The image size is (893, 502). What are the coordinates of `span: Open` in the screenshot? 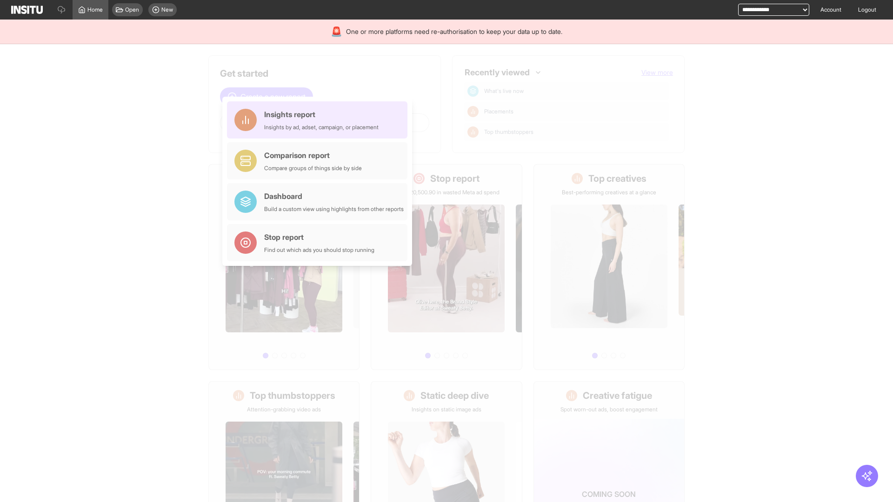 It's located at (132, 10).